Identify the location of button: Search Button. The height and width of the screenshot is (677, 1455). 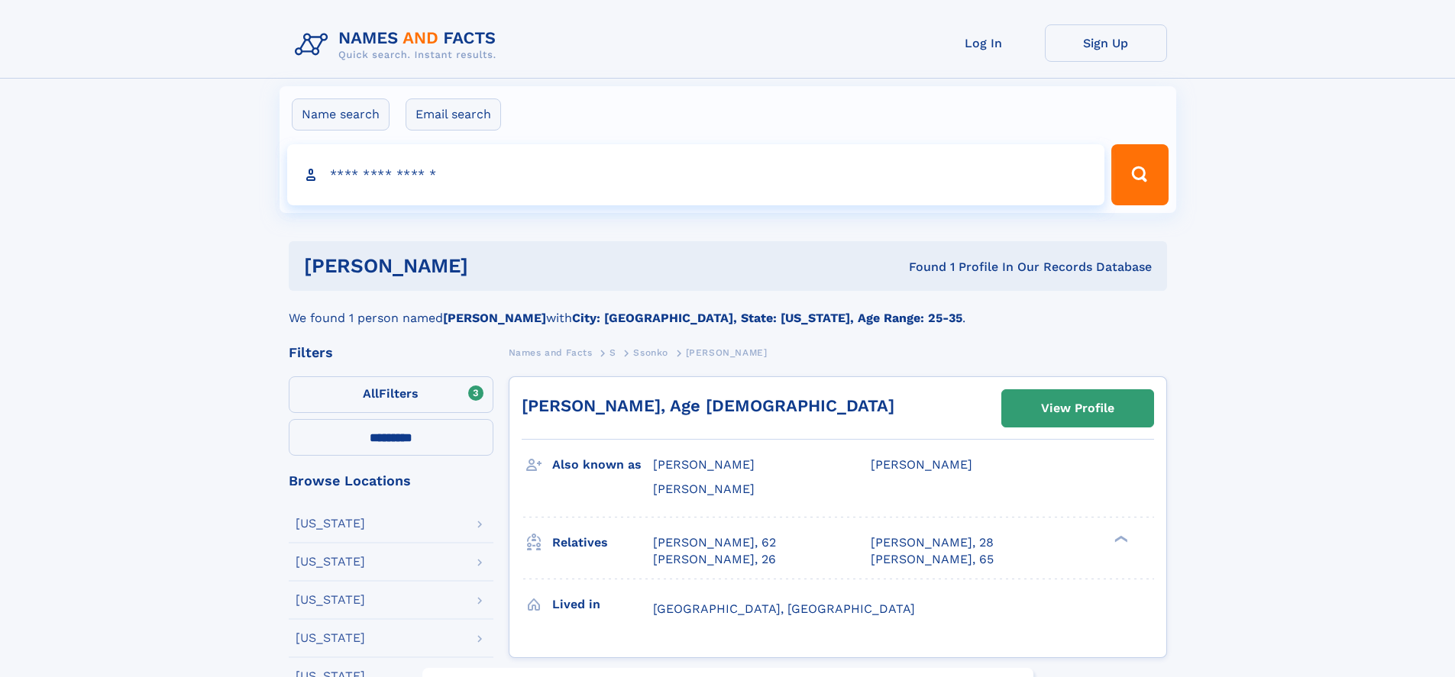
(1139, 175).